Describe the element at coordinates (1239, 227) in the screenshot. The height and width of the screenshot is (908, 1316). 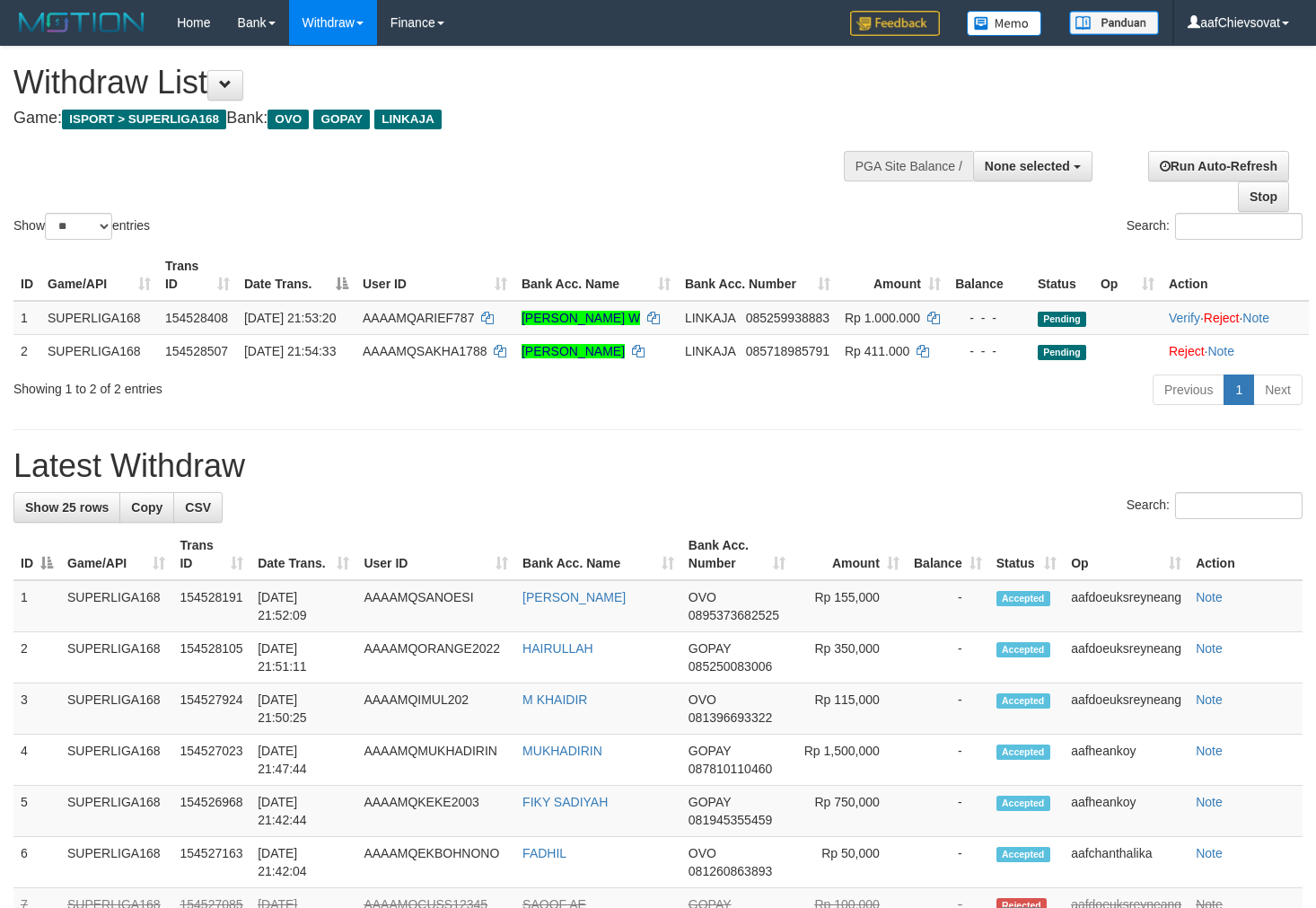
I see `input: Search:` at that location.